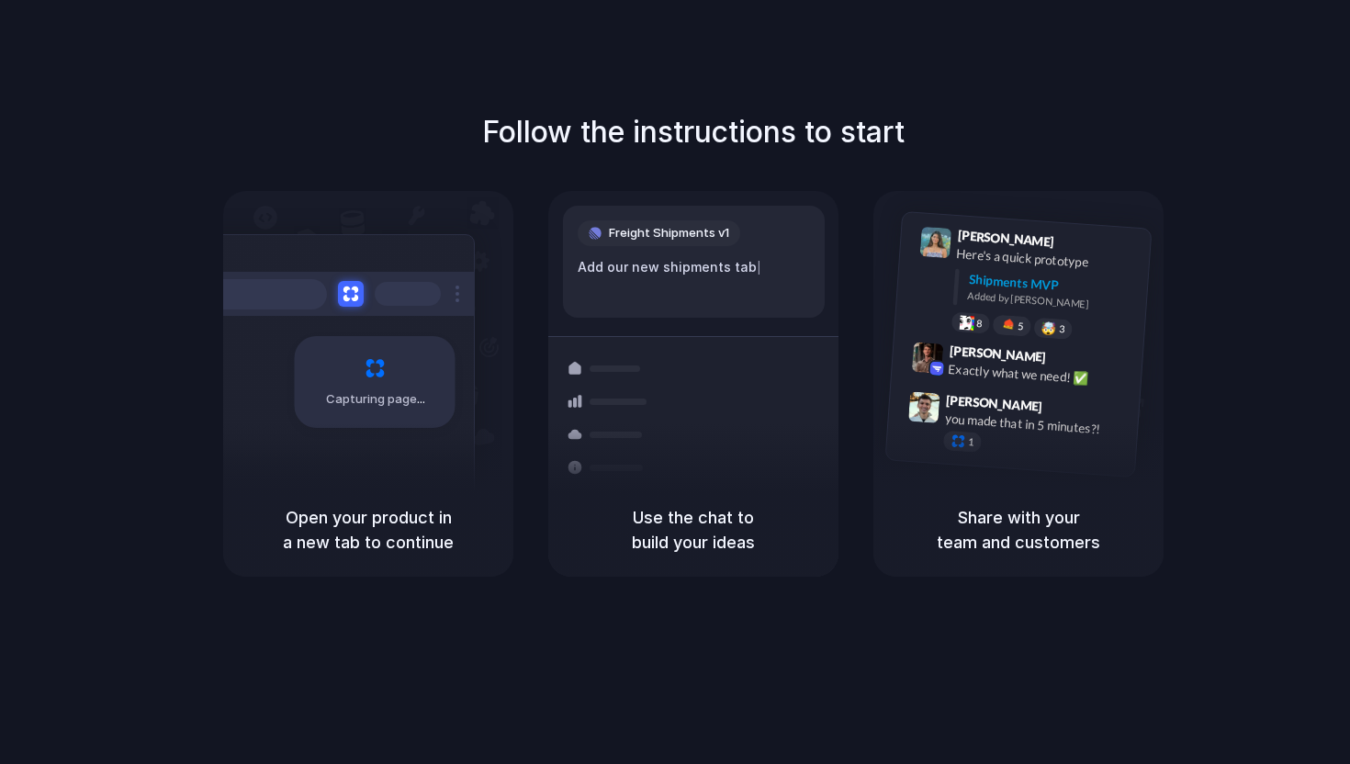  Describe the element at coordinates (1048, 260) in the screenshot. I see `div: Here's a quick prototype` at that location.